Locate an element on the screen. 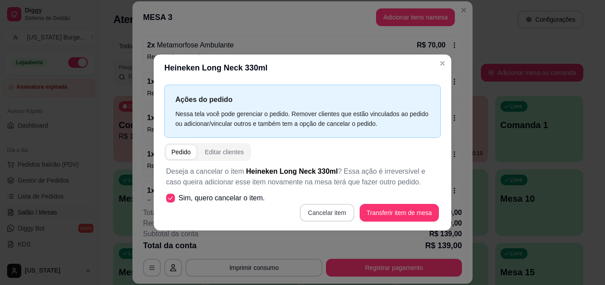 Image resolution: width=605 pixels, height=285 pixels. button: Close is located at coordinates (442, 63).